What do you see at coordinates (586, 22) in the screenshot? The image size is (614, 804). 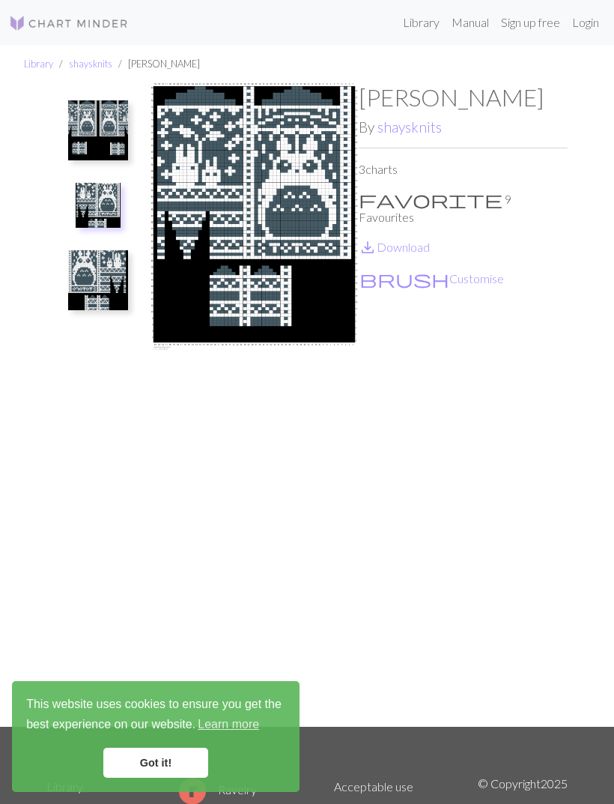 I see `a: Login` at bounding box center [586, 22].